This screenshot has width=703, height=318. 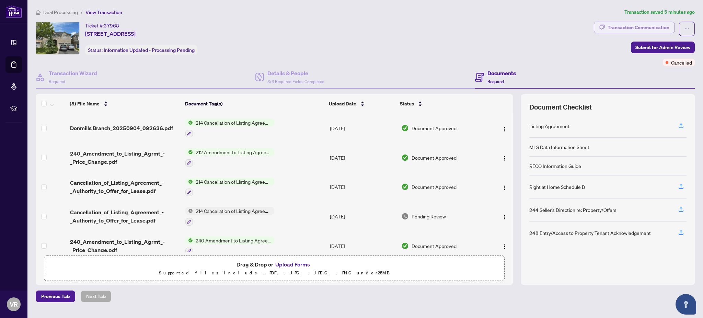 What do you see at coordinates (141, 50) in the screenshot?
I see `div: Status:` at bounding box center [141, 50].